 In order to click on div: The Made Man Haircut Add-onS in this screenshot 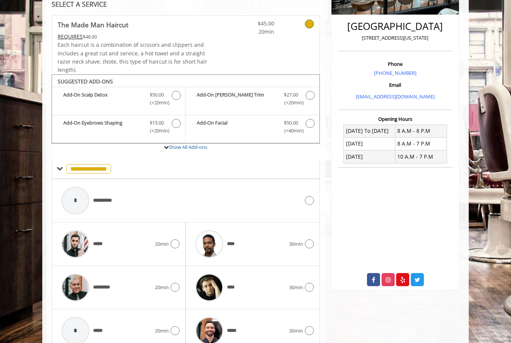, I will do `click(185, 109)`.